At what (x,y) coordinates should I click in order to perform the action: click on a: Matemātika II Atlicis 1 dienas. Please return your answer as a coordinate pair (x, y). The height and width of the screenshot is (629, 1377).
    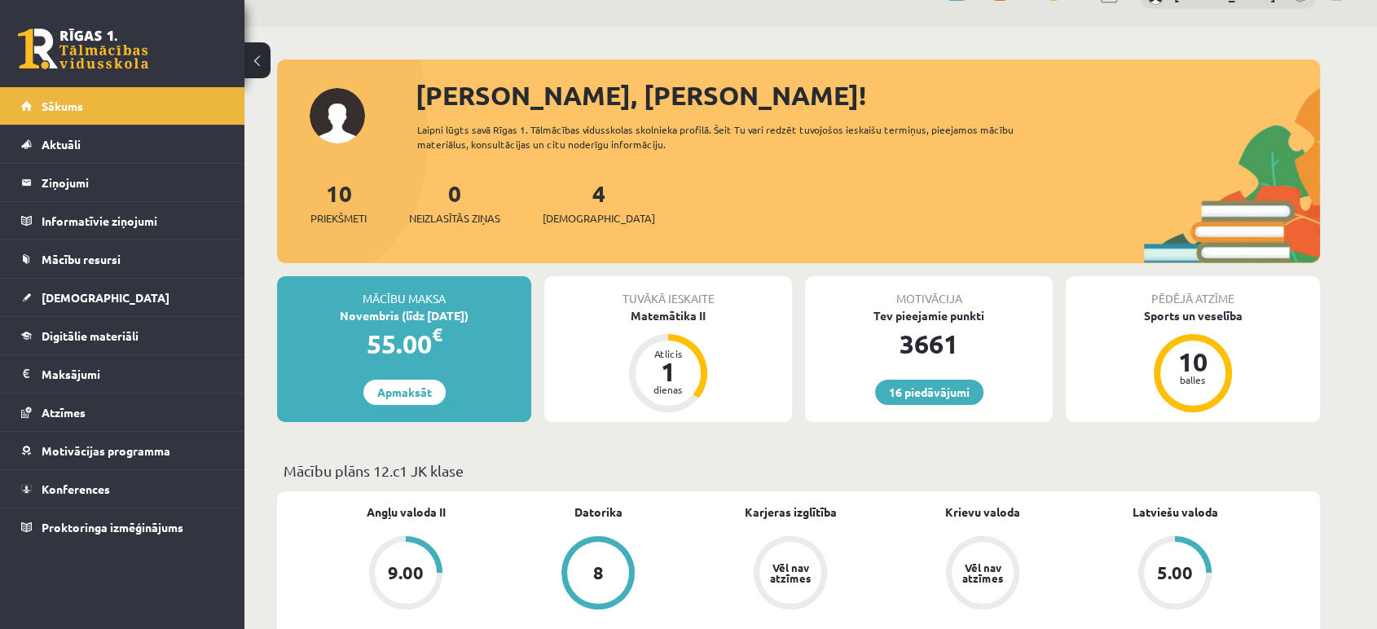
    Looking at the image, I should click on (668, 361).